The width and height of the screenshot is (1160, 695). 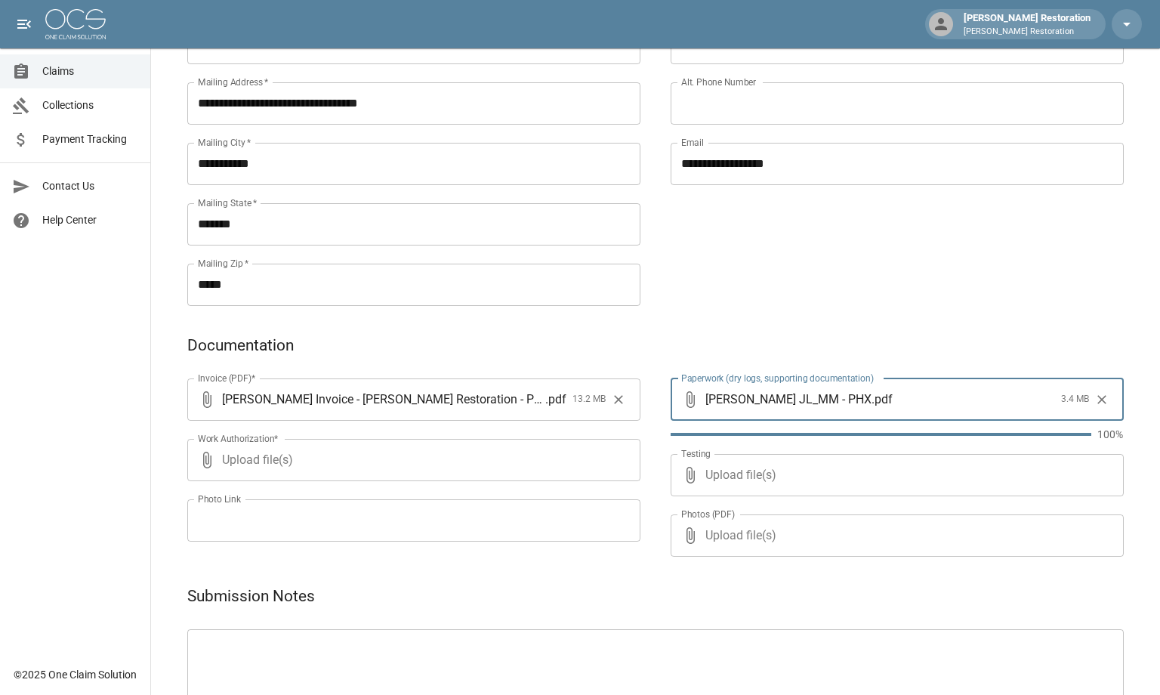 What do you see at coordinates (227, 202) in the screenshot?
I see `label: Mailing State` at bounding box center [227, 202].